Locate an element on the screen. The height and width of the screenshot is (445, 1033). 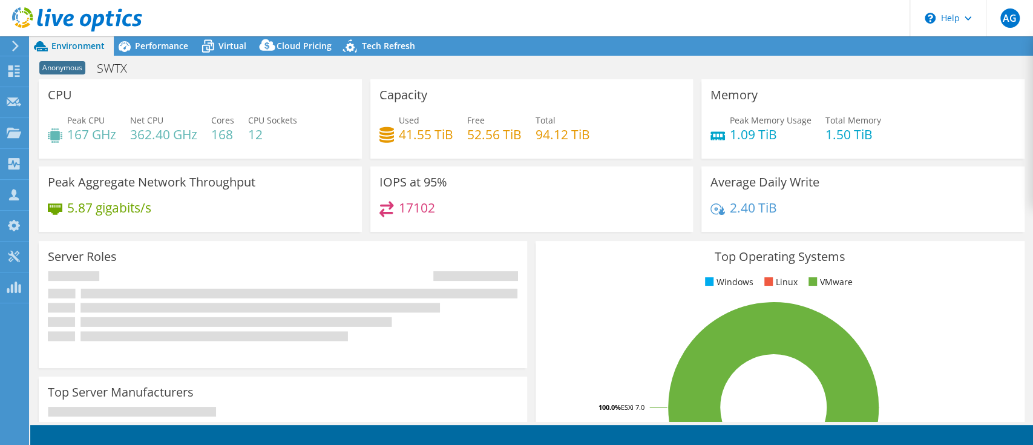
h4: 362.40 GHz is located at coordinates (163, 134).